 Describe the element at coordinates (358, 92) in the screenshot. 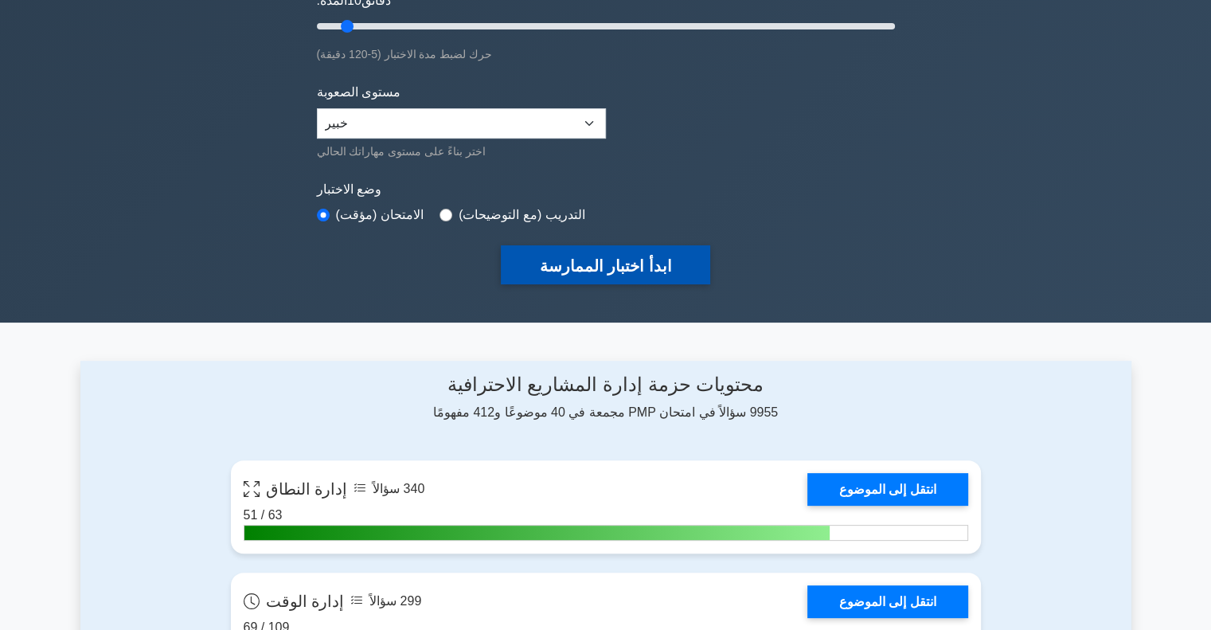

I see `font: مستوى الصعوبة` at that location.